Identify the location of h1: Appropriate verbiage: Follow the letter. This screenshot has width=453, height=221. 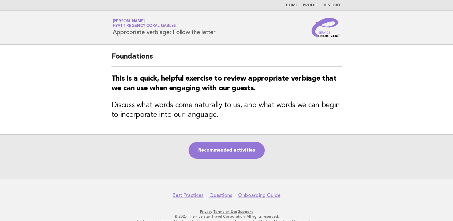
(164, 27).